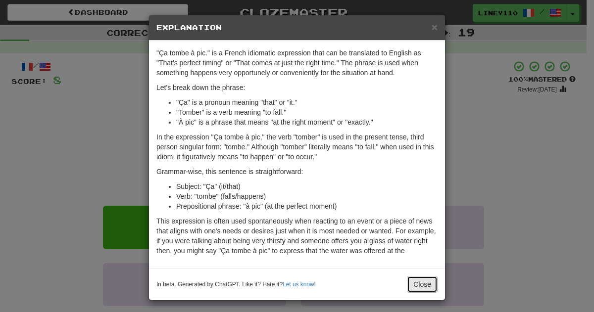 This screenshot has height=312, width=594. What do you see at coordinates (307, 187) in the screenshot?
I see `li: Subject: "Ça" (it/that)` at bounding box center [307, 187].